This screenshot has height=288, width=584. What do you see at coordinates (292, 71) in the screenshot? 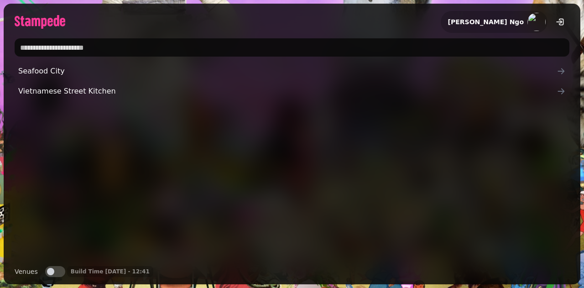
I see `a: Seafood City` at bounding box center [292, 71].